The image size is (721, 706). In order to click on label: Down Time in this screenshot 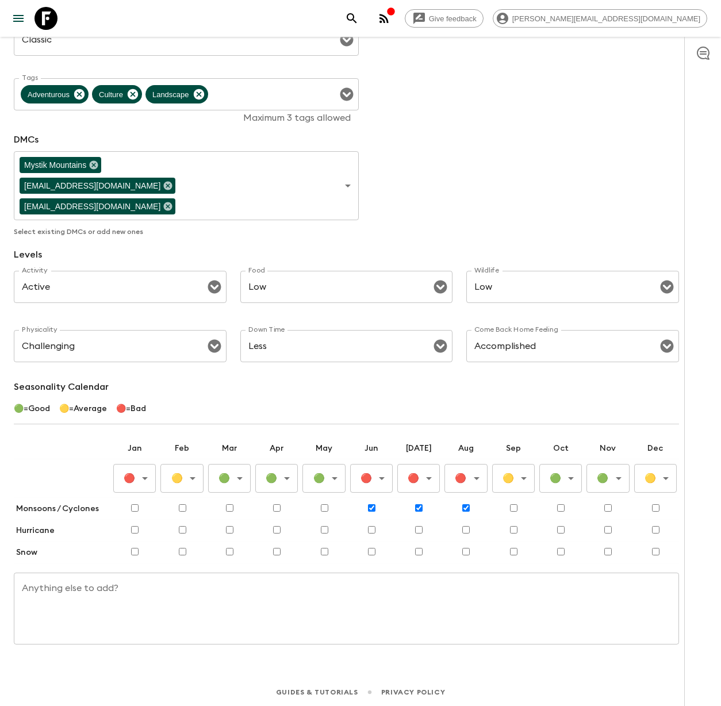, I will do `click(266, 329)`.